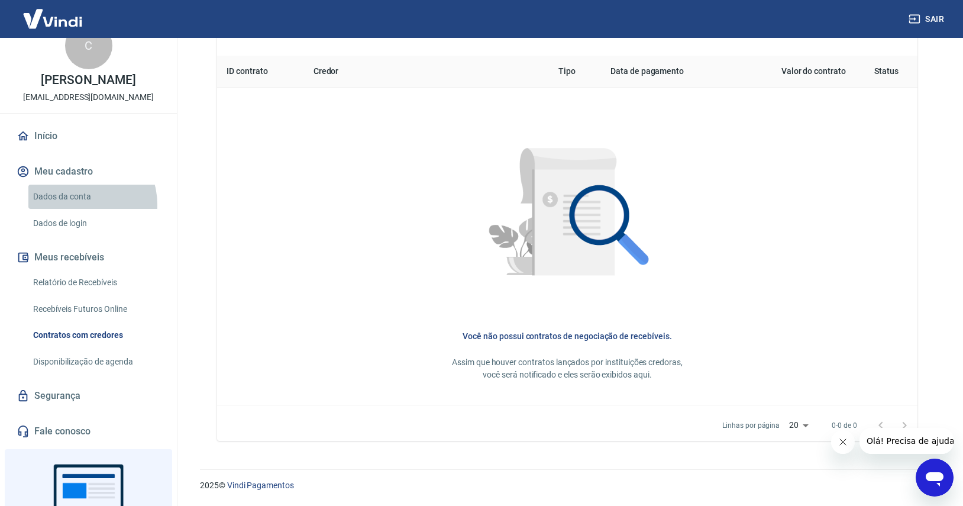  Describe the element at coordinates (260, 72) in the screenshot. I see `th: ID contrato` at that location.